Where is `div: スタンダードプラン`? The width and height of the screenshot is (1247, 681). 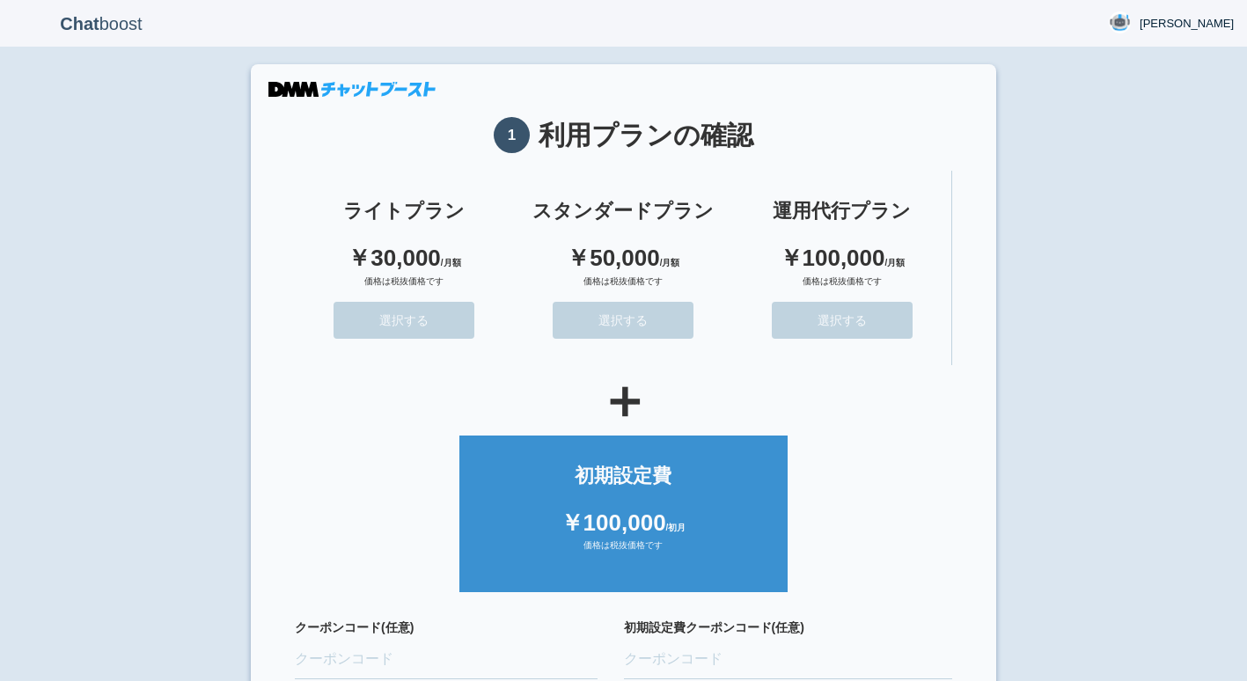
div: スタンダードプラン is located at coordinates (623, 210).